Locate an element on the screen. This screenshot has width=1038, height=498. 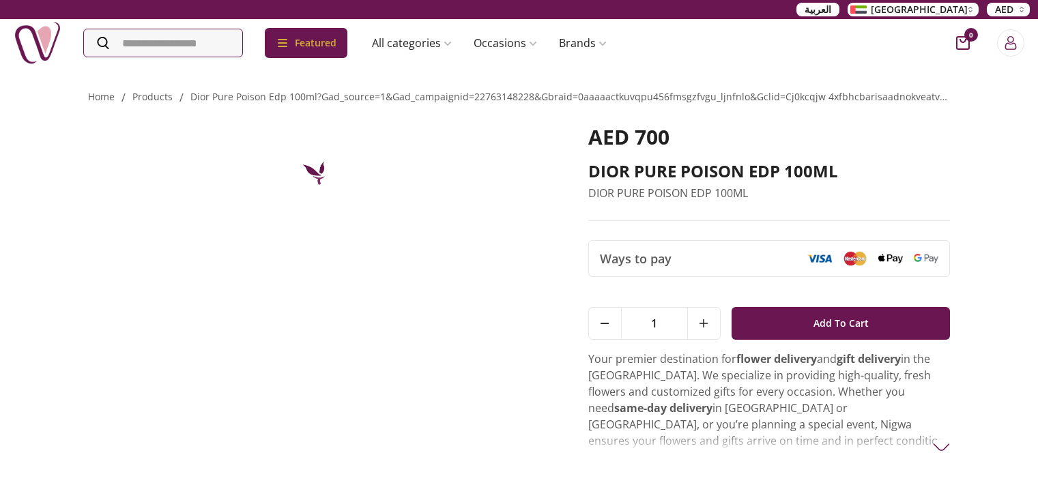
span: Add To Cart is located at coordinates (841, 323).